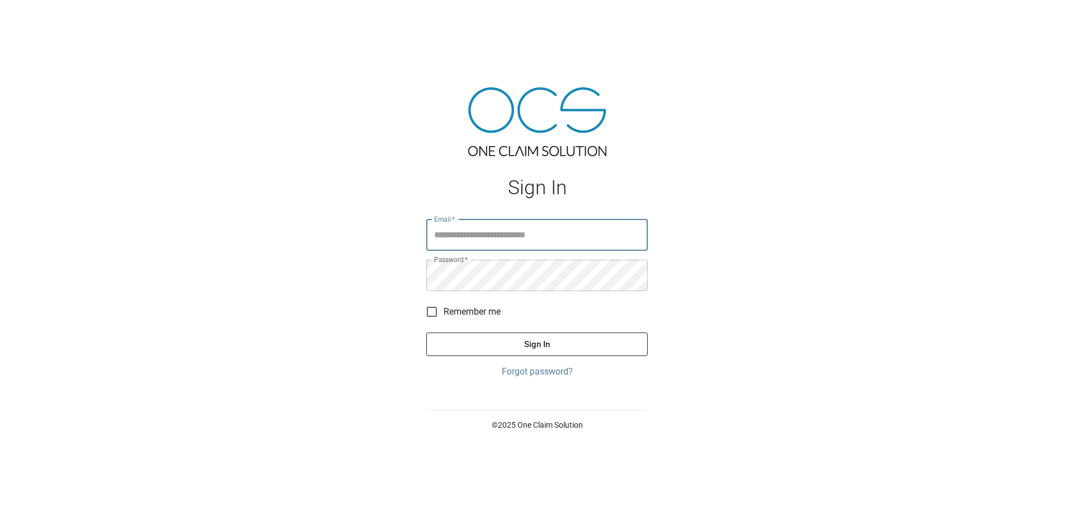  I want to click on h1: Sign In, so click(537, 187).